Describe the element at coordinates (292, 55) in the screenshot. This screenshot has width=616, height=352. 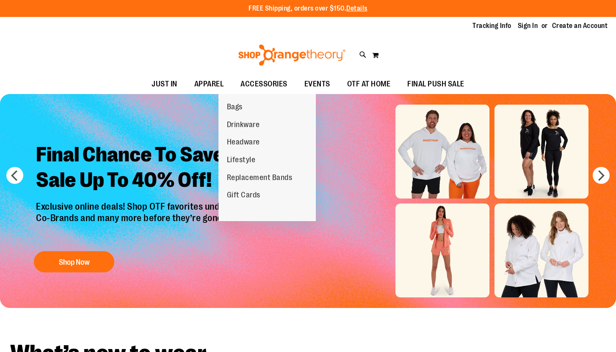
I see `img: Shop Orangetheory` at that location.